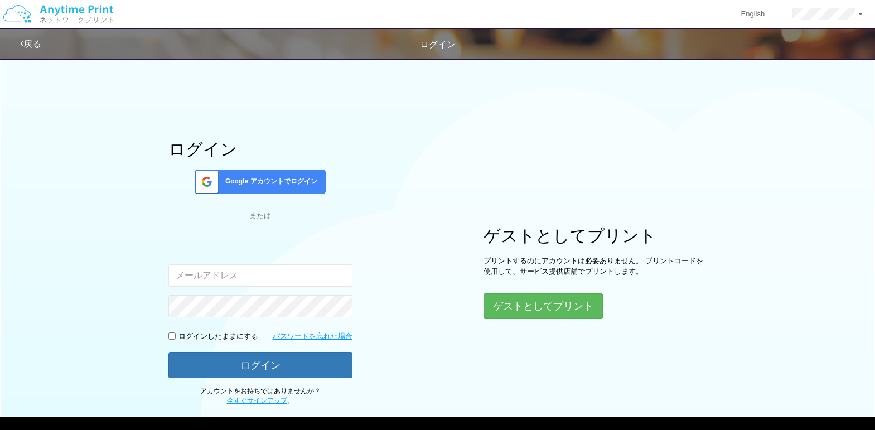  What do you see at coordinates (260, 216) in the screenshot?
I see `div: または` at bounding box center [260, 216].